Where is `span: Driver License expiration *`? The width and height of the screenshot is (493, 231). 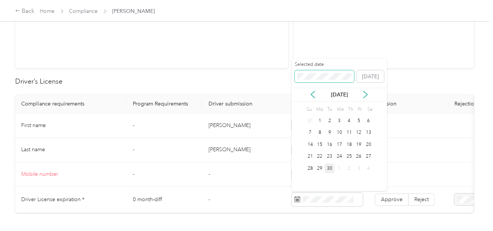
span: Driver License expiration * is located at coordinates (53, 199).